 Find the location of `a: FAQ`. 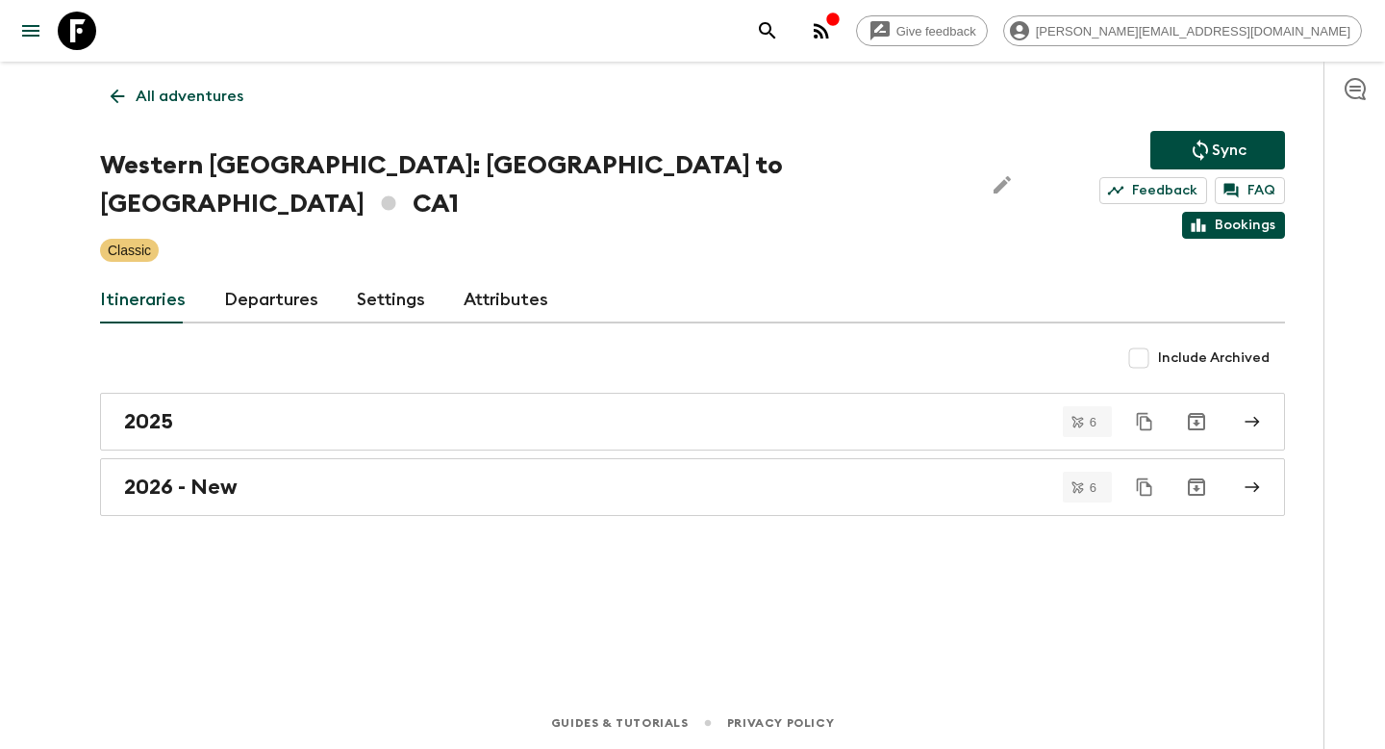

a: FAQ is located at coordinates (1250, 190).